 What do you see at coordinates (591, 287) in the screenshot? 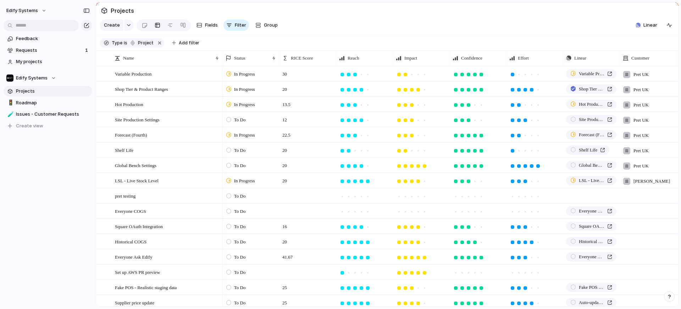
I see `a: Fake POS - Realistic staging data` at bounding box center [591, 287].